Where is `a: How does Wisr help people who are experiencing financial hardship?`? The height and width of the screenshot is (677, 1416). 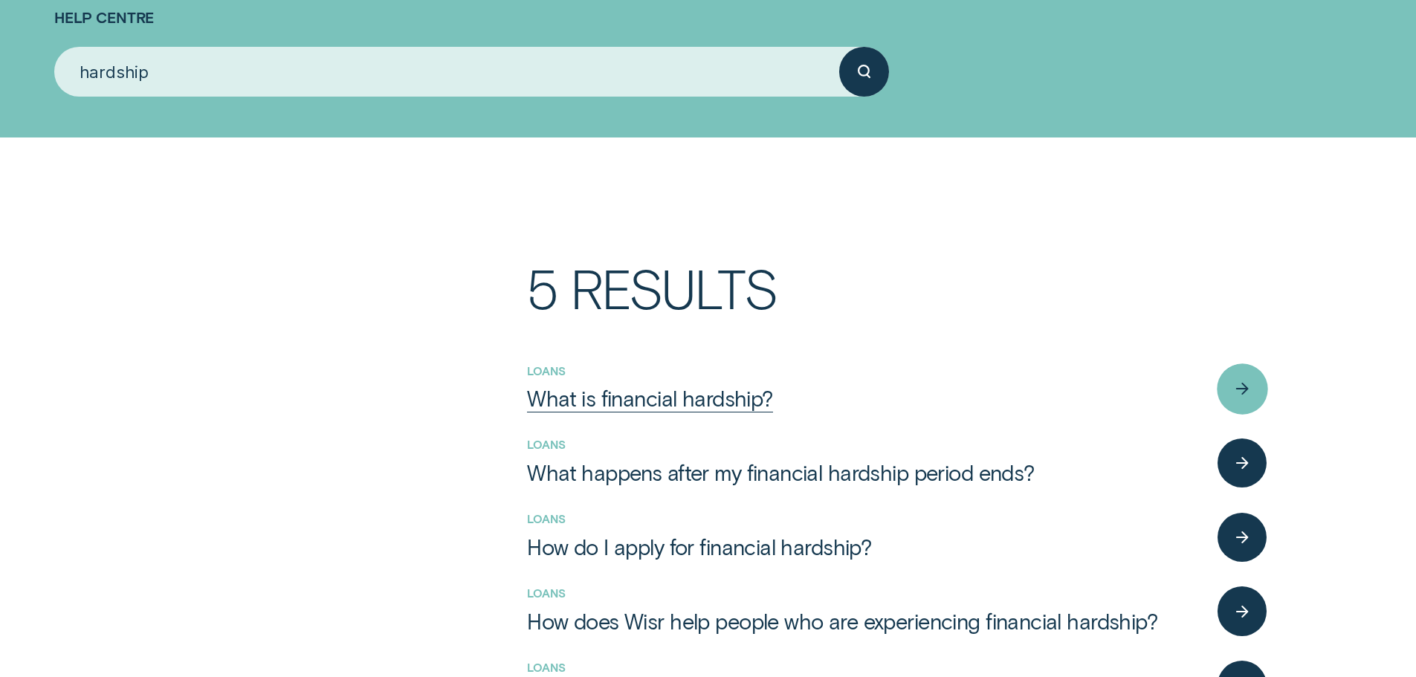 a: How does Wisr help people who are experiencing financial hardship? is located at coordinates (866, 621).